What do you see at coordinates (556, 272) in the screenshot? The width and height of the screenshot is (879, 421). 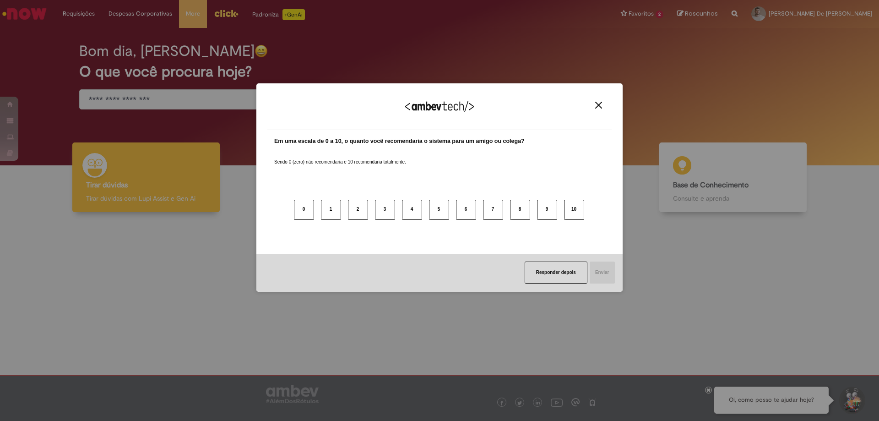 I see `button: Responder depois` at bounding box center [556, 272].